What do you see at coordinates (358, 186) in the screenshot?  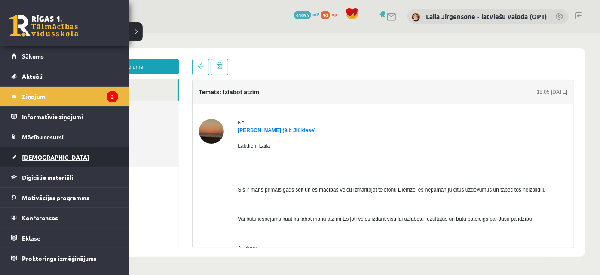 I see `p: Vai būtu iespējams kaut kā labot manu atzīmi Es ļoti vēlos izdarīt visu lai uzlabotu rezultātus u...` at bounding box center [358, 186].